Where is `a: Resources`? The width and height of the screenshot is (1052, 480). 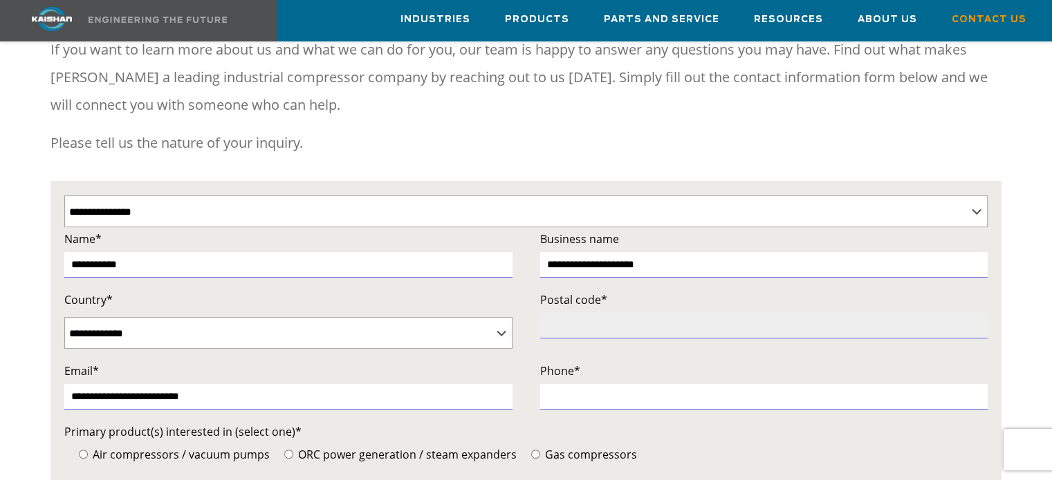 a: Resources is located at coordinates (788, 19).